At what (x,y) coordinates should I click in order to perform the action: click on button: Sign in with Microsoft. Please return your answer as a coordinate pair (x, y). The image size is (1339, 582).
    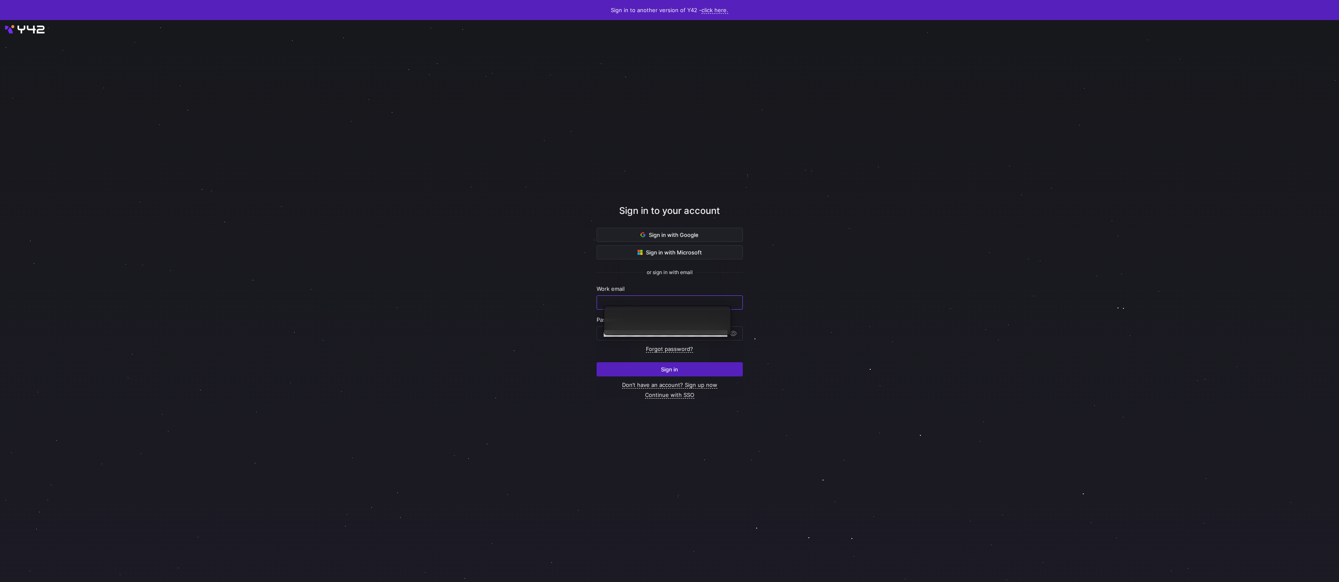
    Looking at the image, I should click on (670, 252).